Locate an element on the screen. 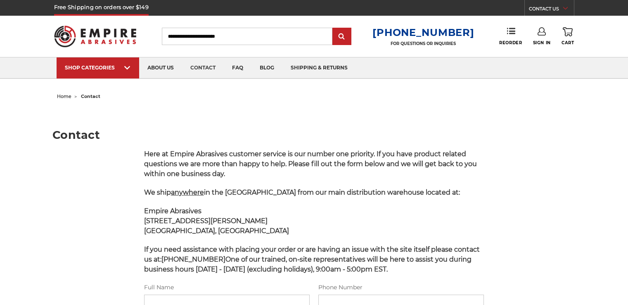 This screenshot has height=305, width=628. span: Sign In is located at coordinates (541, 42).